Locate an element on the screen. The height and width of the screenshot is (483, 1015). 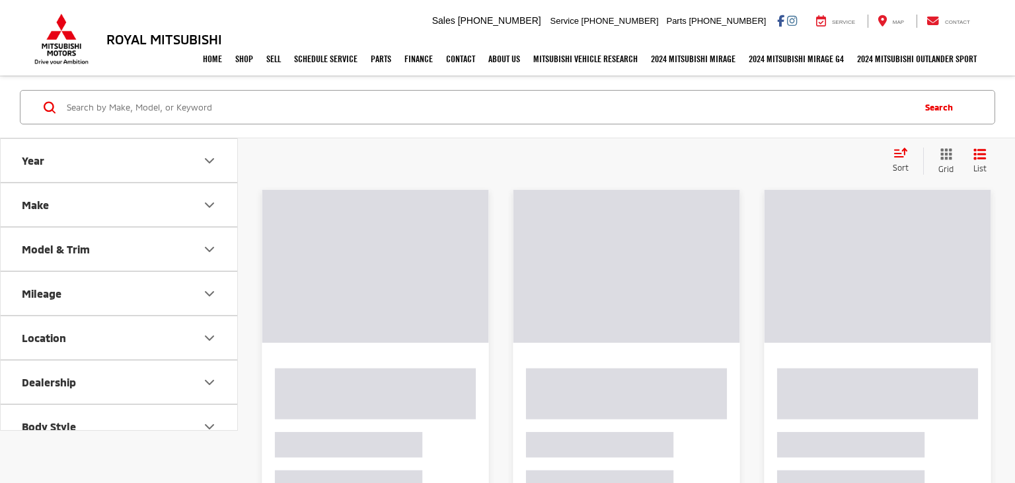
span: Sort is located at coordinates (901, 167).